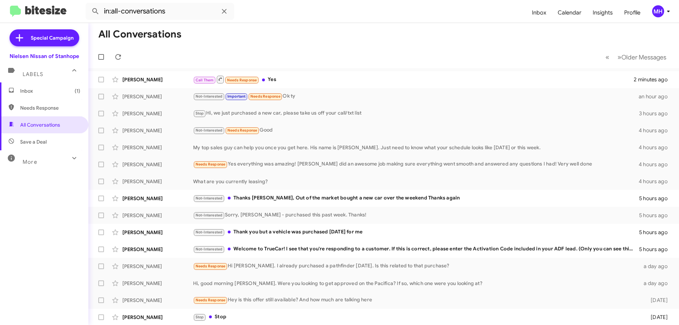  I want to click on button: MH, so click(659, 11).